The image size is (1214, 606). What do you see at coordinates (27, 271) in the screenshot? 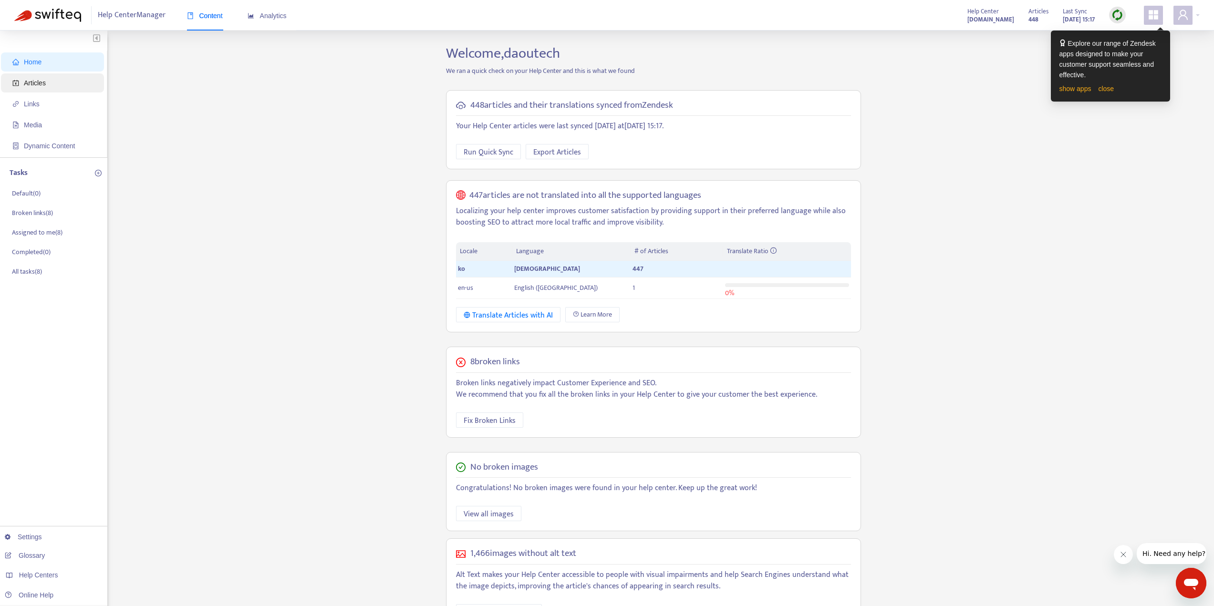
I see `p: All tasks ( 8 )` at bounding box center [27, 271].